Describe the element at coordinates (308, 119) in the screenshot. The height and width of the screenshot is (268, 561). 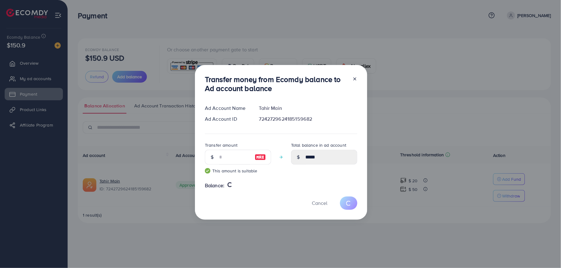
I see `div: 7242729624185159682` at that location.